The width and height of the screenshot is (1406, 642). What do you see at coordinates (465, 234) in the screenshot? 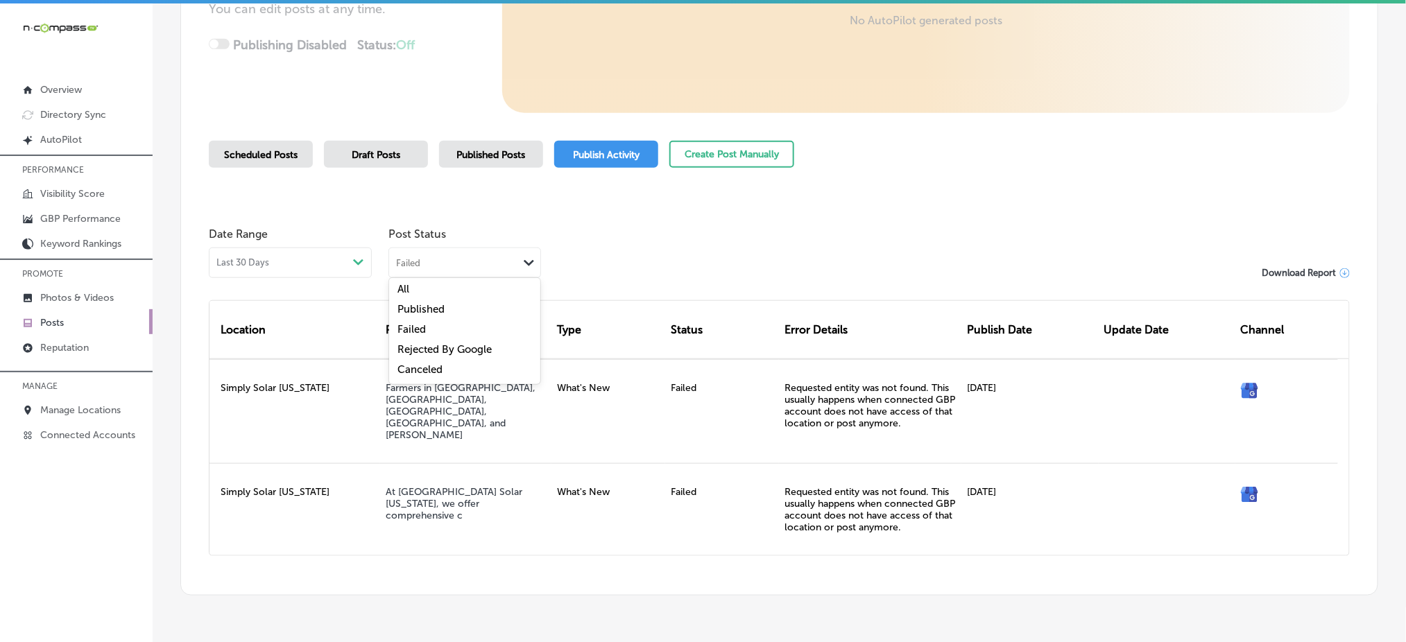
I see `span: Post Status` at bounding box center [465, 234].